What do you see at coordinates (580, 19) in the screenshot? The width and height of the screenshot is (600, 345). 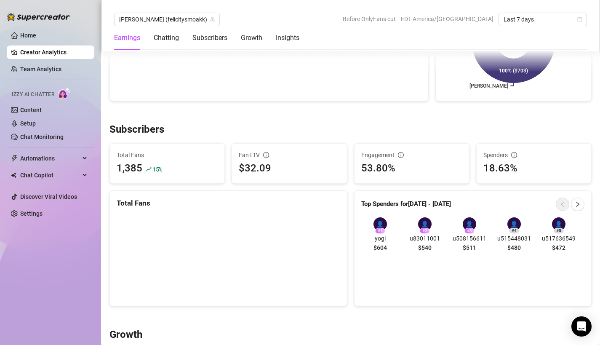 I see `span: calendar` at bounding box center [580, 19].